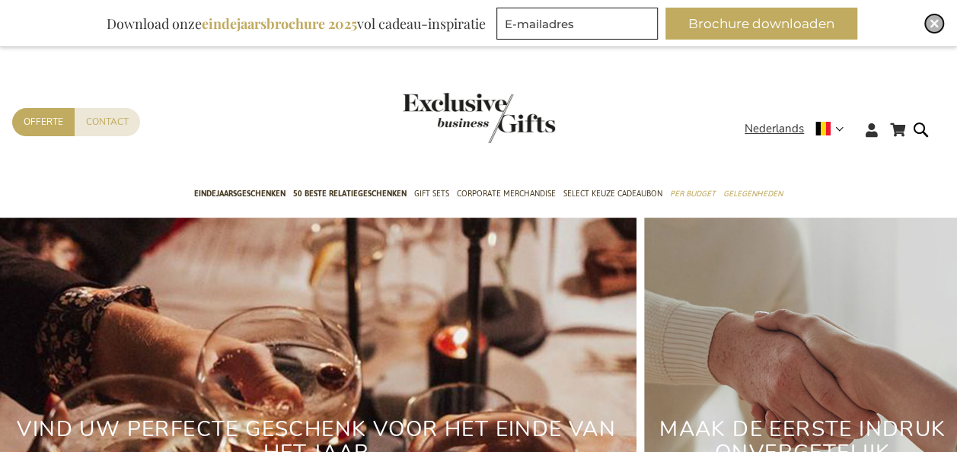  I want to click on span: Nederlands, so click(775, 129).